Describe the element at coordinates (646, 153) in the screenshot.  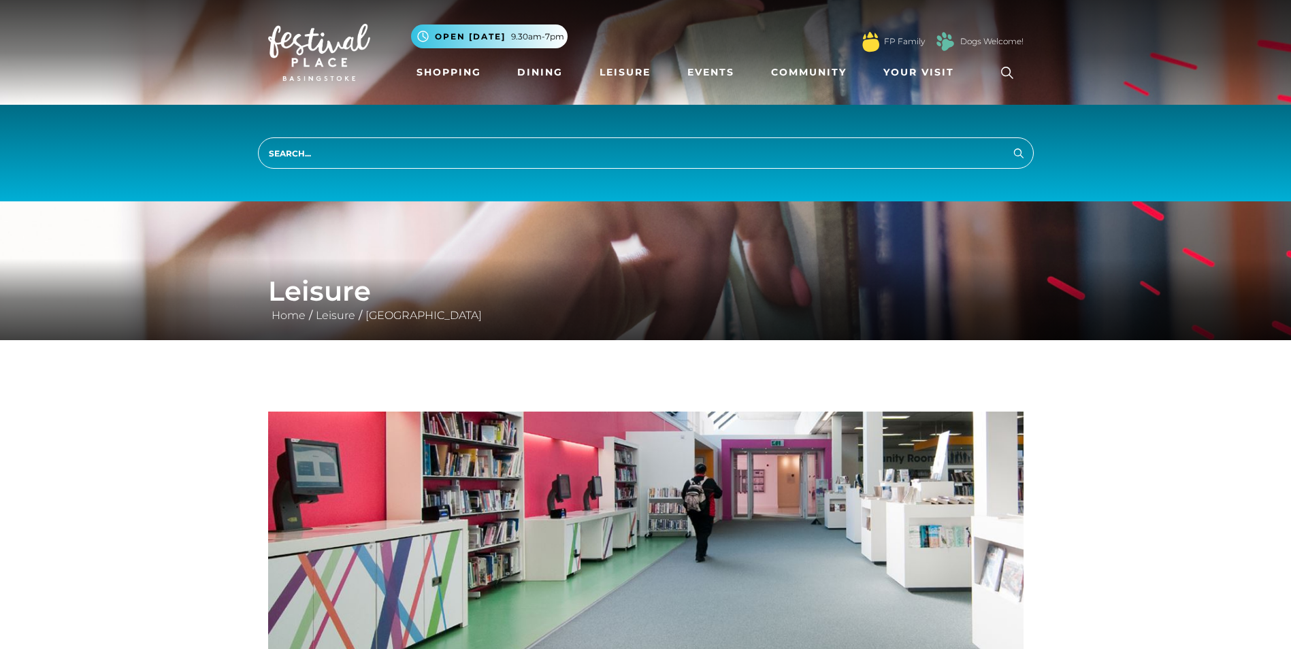
I see `input: Search...` at that location.